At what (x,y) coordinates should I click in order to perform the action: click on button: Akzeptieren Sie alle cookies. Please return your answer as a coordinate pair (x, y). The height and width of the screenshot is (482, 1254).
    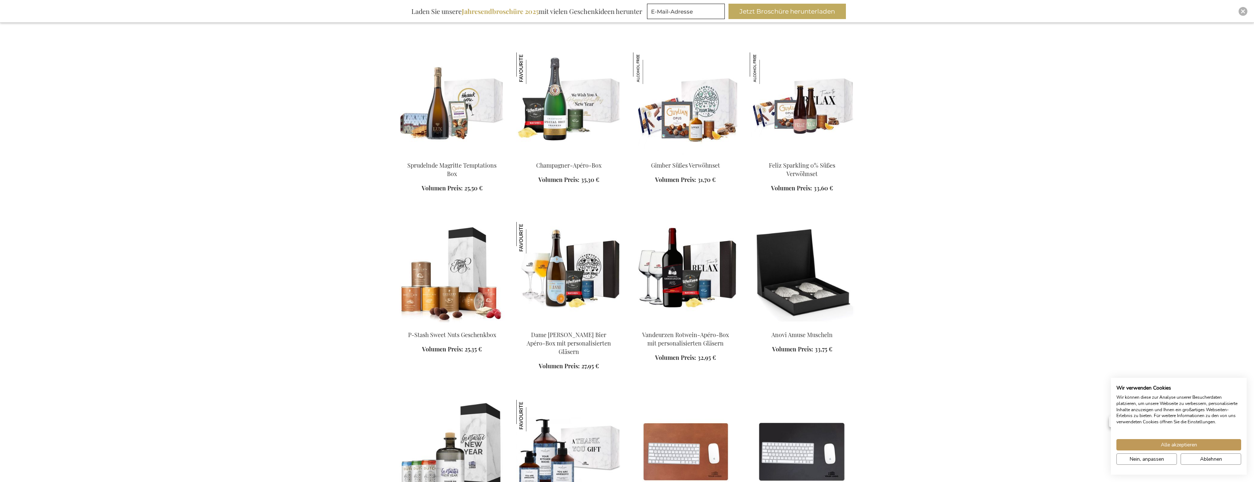
    Looking at the image, I should click on (1179, 445).